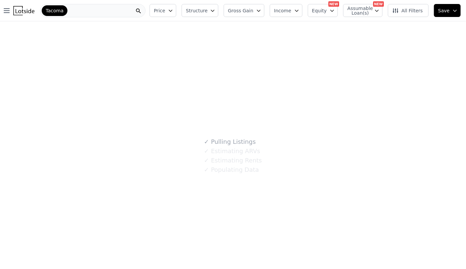 The height and width of the screenshot is (269, 466). Describe the element at coordinates (282, 11) in the screenshot. I see `span: Income` at that location.